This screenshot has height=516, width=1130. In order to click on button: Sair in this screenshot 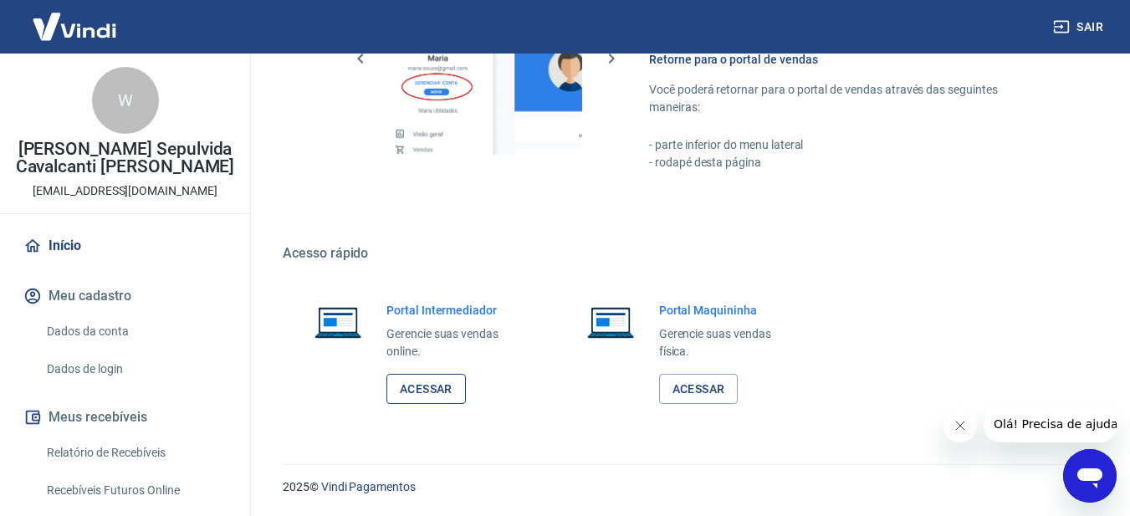, I will do `click(1080, 27)`.